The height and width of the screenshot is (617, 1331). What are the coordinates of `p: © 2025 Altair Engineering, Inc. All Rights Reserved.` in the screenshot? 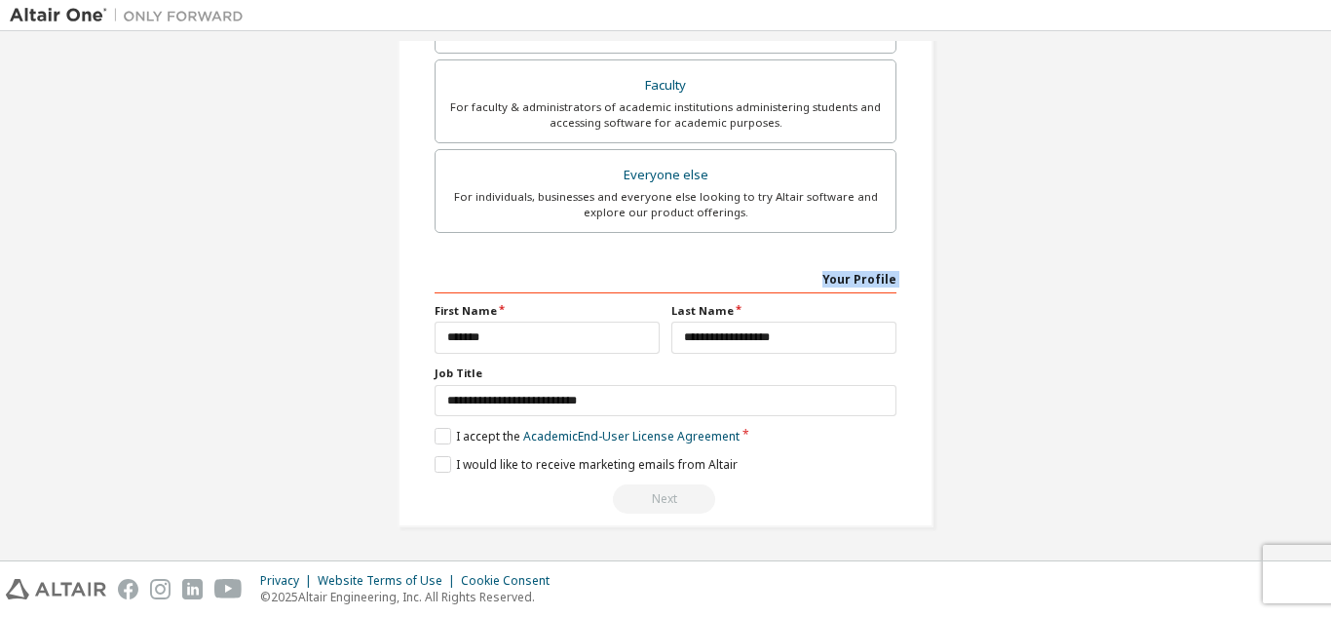 It's located at (410, 596).